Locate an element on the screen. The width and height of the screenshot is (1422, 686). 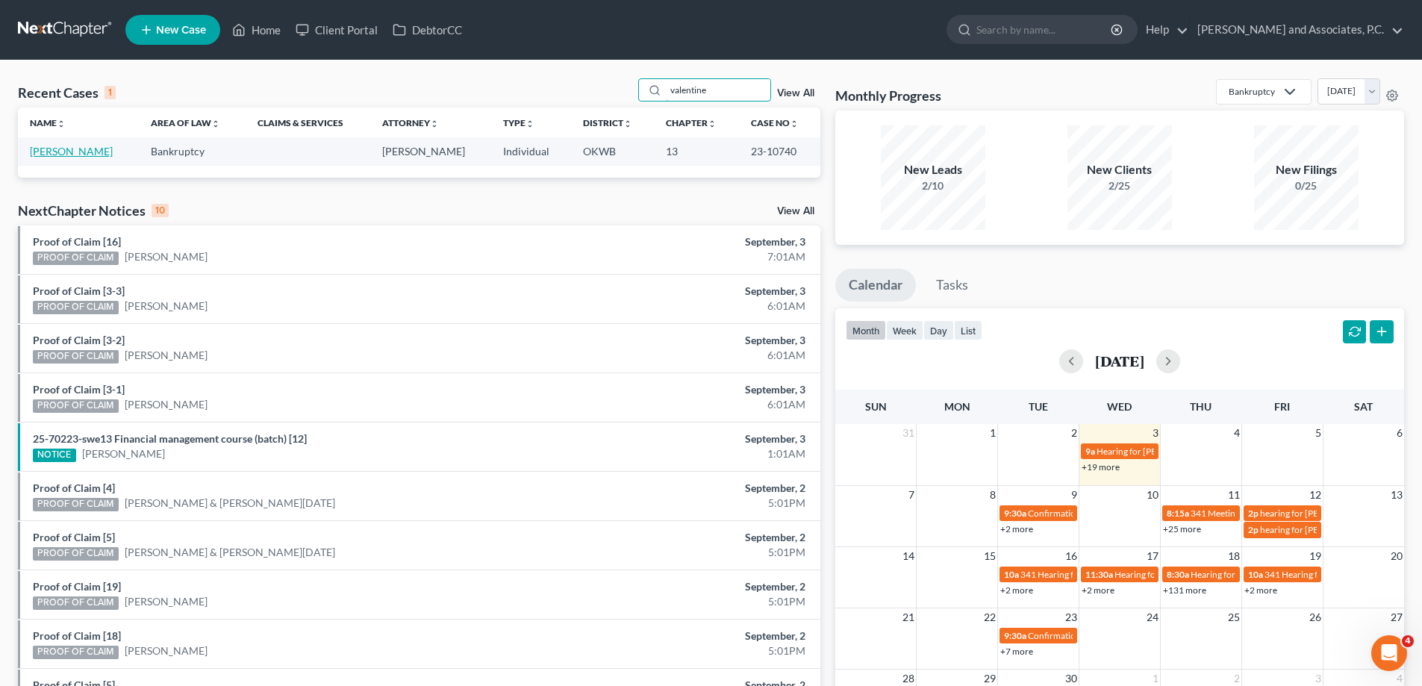
span: New Case is located at coordinates (181, 30).